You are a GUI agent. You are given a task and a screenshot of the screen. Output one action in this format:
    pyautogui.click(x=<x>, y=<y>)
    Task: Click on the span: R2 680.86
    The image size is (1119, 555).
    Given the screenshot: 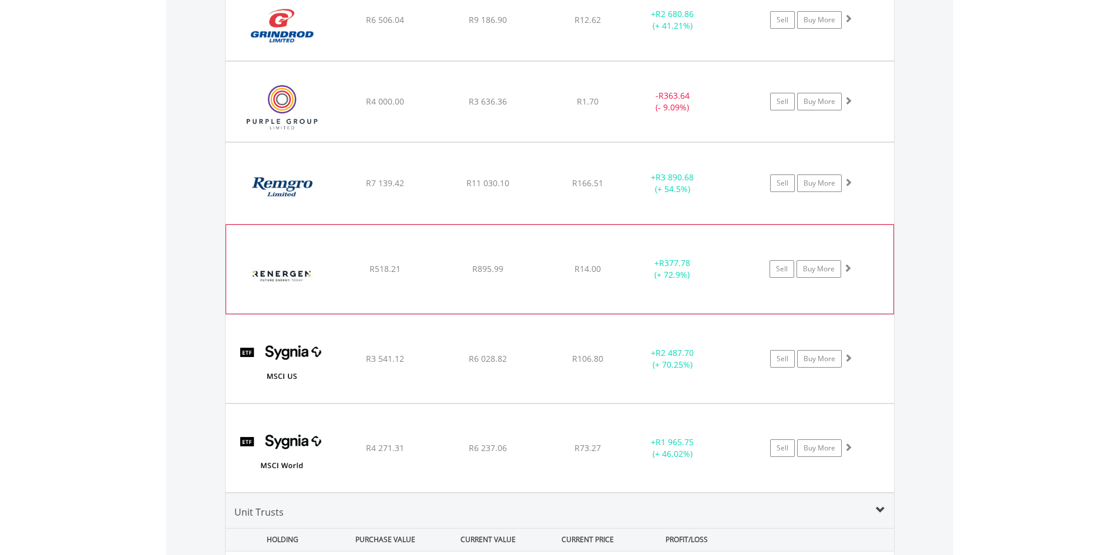 What is the action you would take?
    pyautogui.click(x=674, y=14)
    